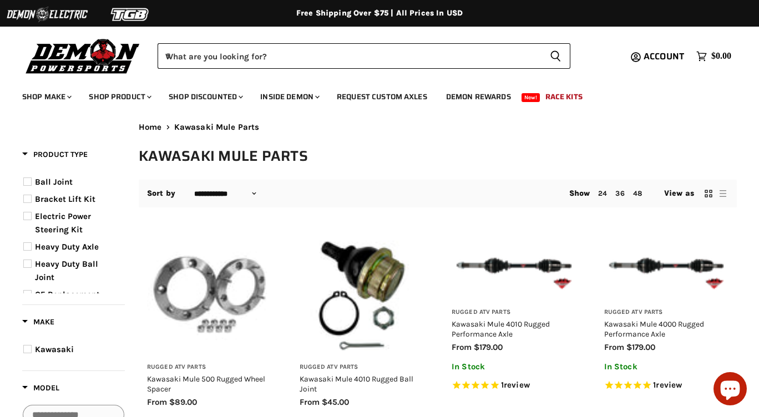 The width and height of the screenshot is (759, 417). Describe the element at coordinates (679, 194) in the screenshot. I see `span: View as` at that location.